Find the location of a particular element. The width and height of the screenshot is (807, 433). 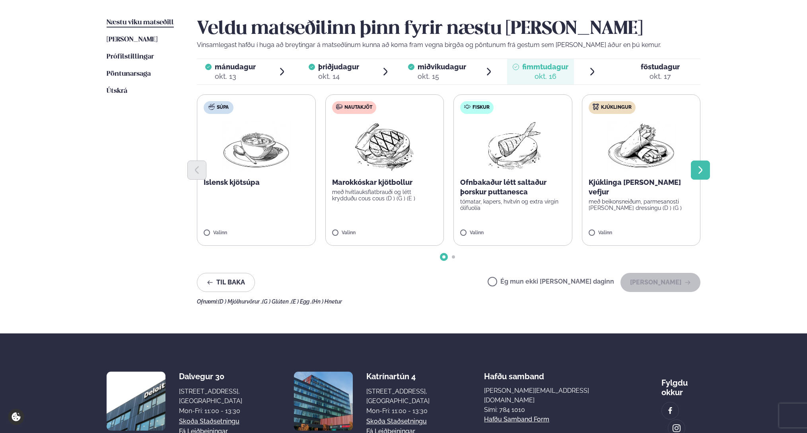

span: Go to slide 1 is located at coordinates (444, 257).